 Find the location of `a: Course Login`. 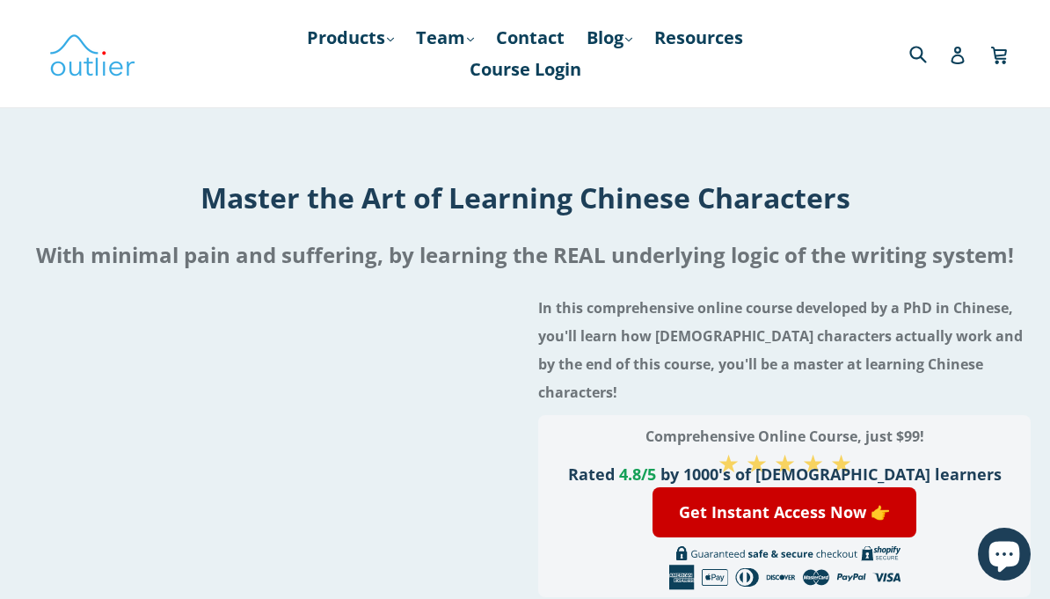

a: Course Login is located at coordinates (525, 69).